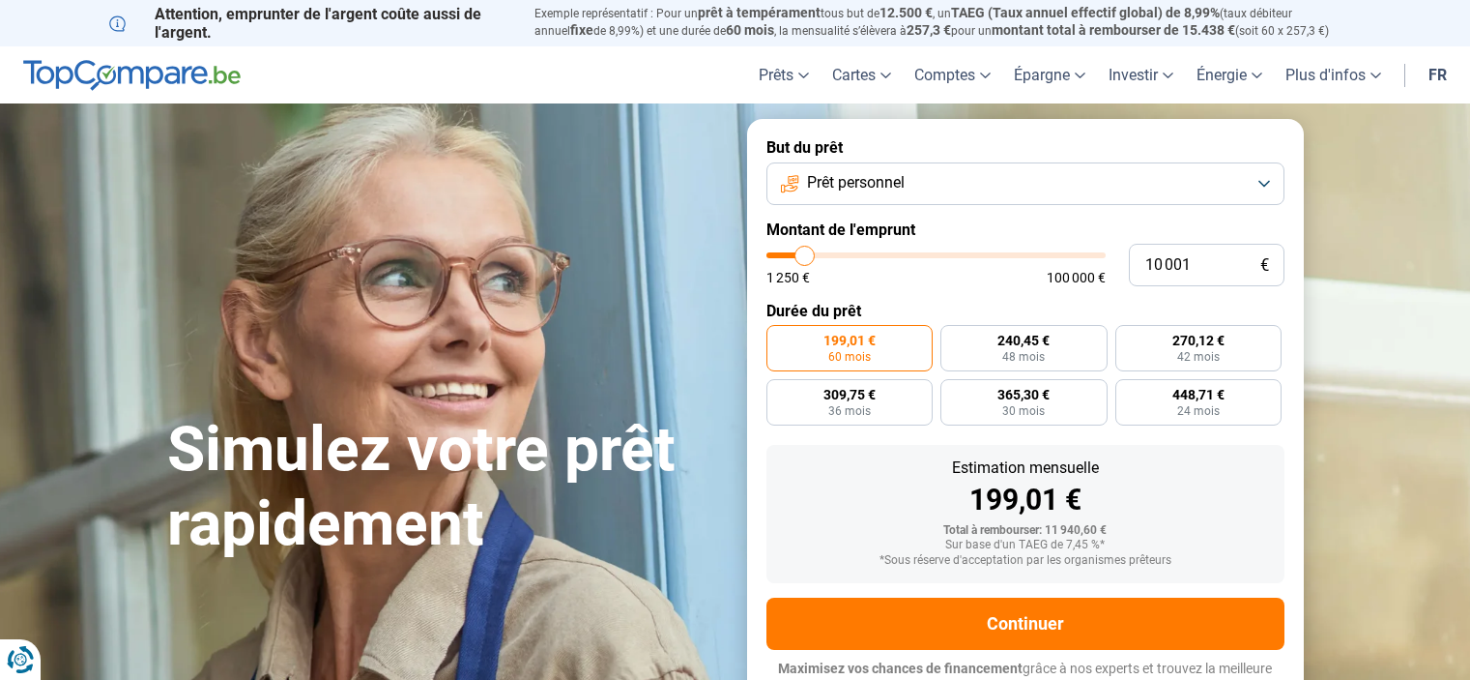  Describe the element at coordinates (861, 74) in the screenshot. I see `a: Cartes` at that location.